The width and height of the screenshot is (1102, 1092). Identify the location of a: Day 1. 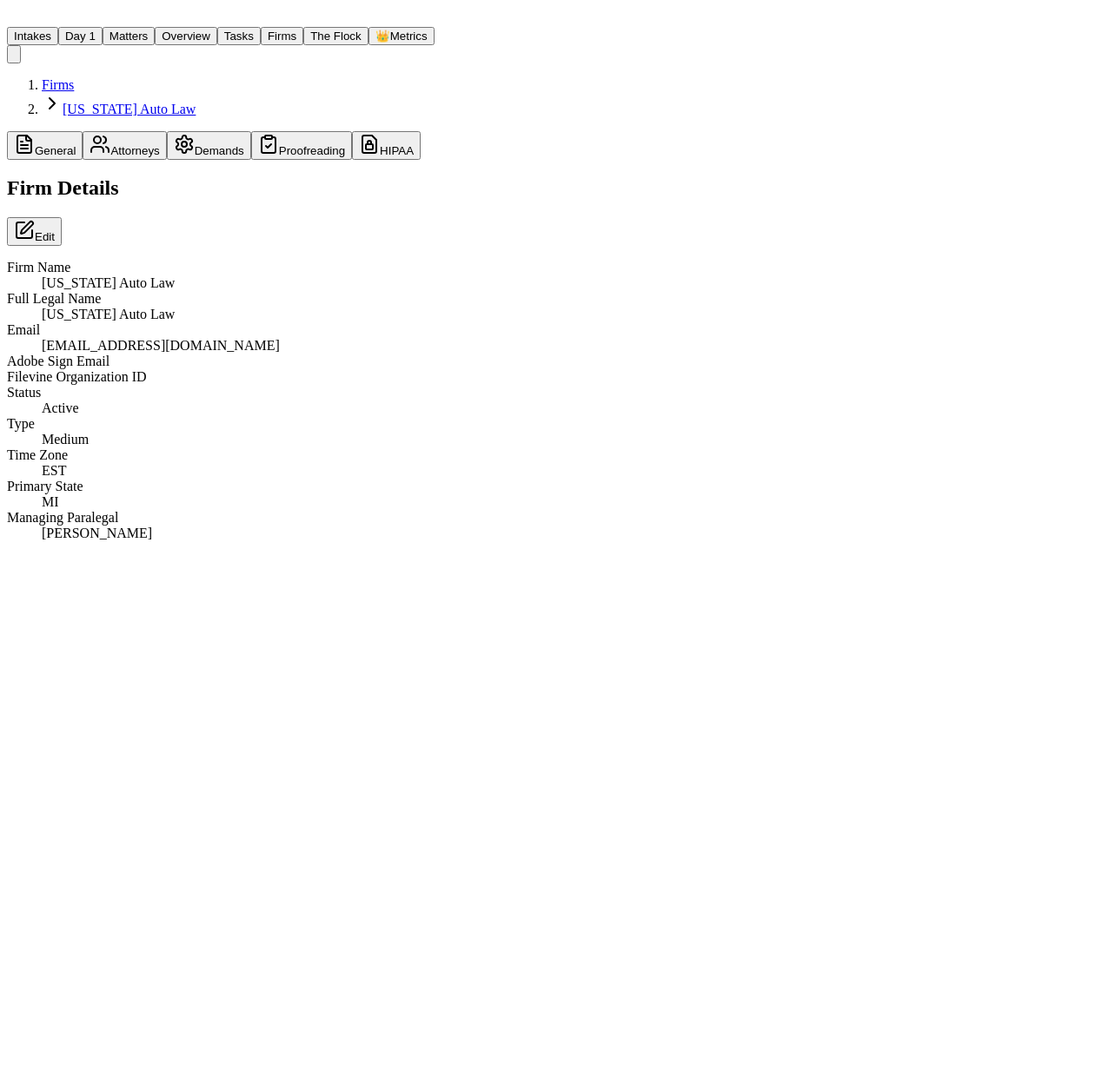
(80, 35).